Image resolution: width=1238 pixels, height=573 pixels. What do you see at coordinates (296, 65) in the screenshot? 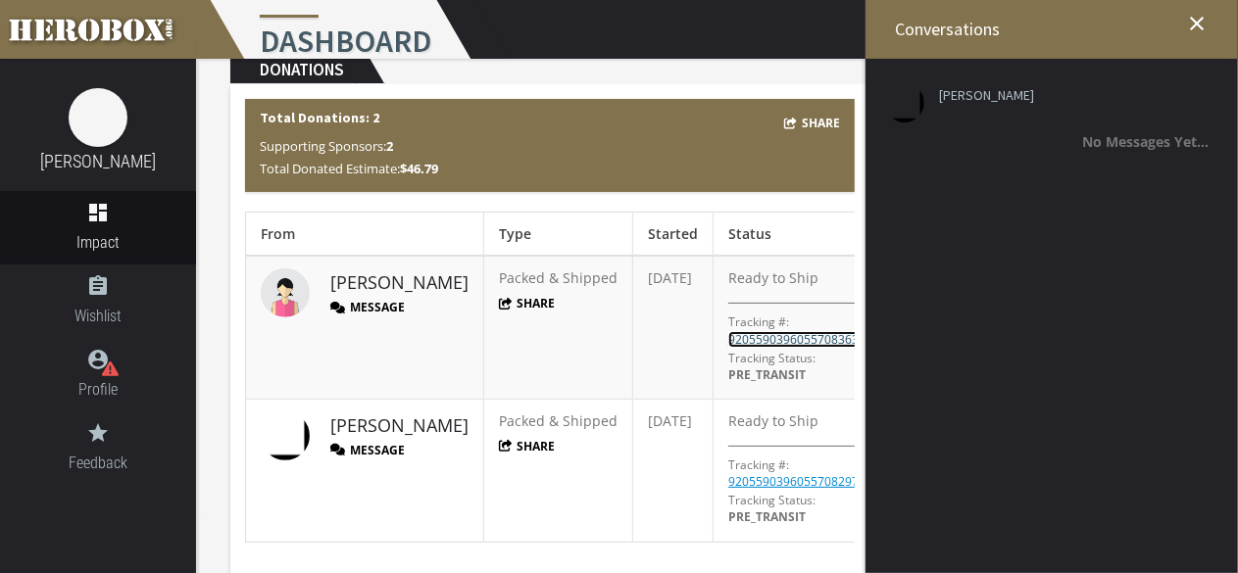
I see `h2: Donations` at bounding box center [296, 65].